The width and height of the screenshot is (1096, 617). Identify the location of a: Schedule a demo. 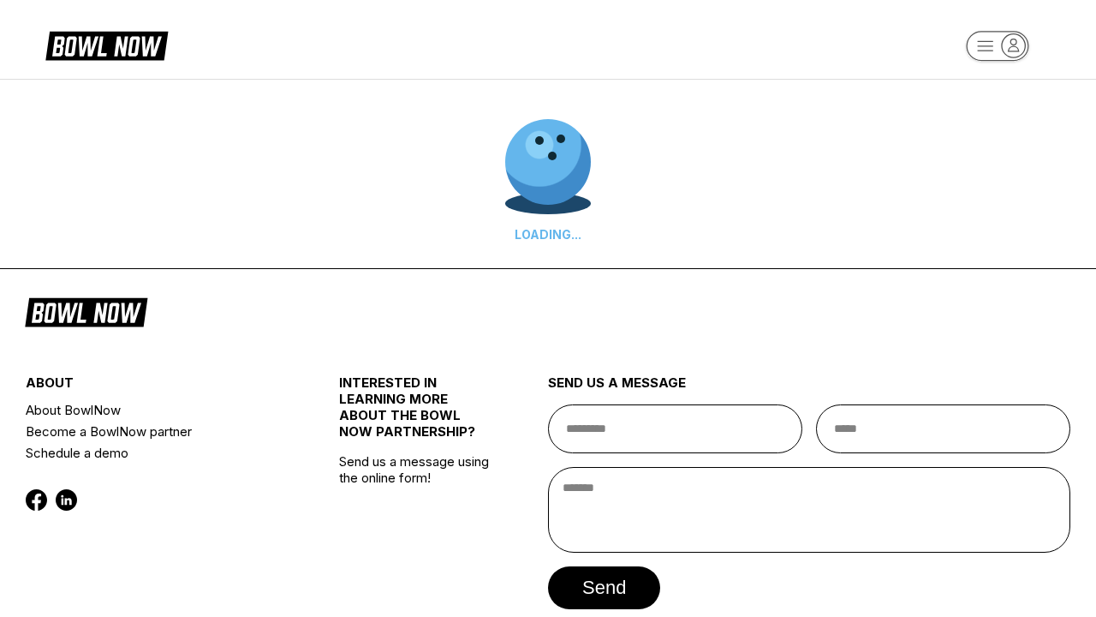
(156, 452).